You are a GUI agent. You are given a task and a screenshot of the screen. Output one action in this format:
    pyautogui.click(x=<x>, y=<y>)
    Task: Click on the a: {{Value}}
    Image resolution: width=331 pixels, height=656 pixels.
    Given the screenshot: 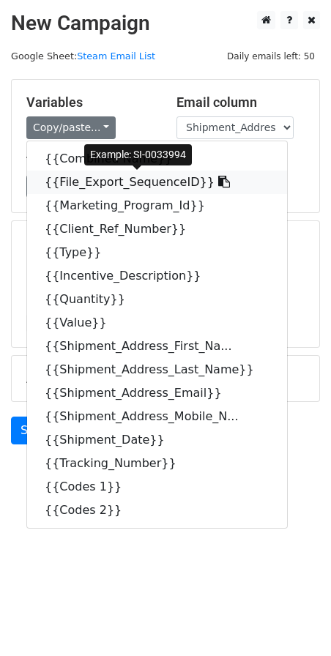 What is the action you would take?
    pyautogui.click(x=157, y=323)
    